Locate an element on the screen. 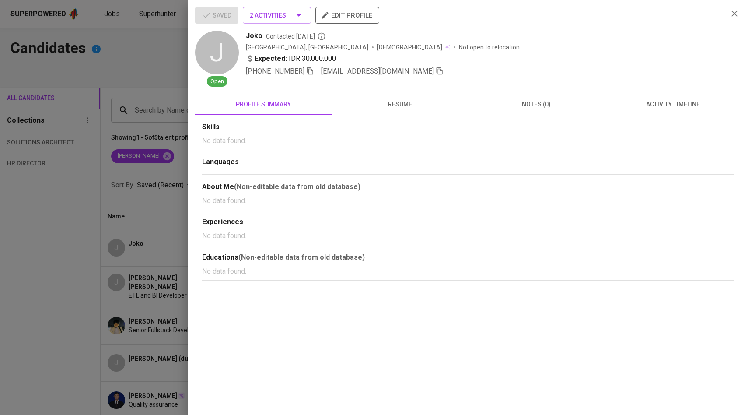  span: activity timeline is located at coordinates (673, 104).